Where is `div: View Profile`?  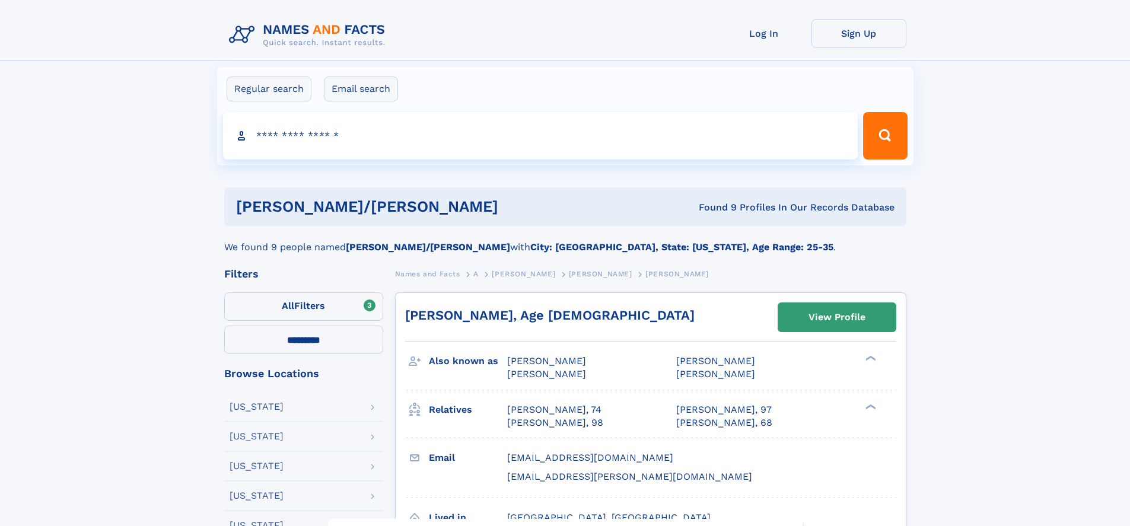 div: View Profile is located at coordinates (837, 317).